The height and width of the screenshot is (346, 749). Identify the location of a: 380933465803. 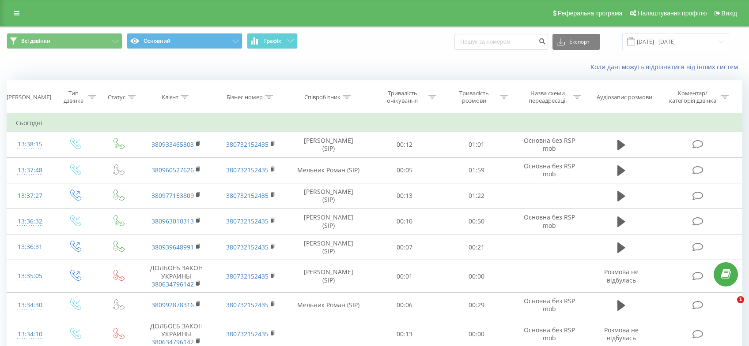
(173, 144).